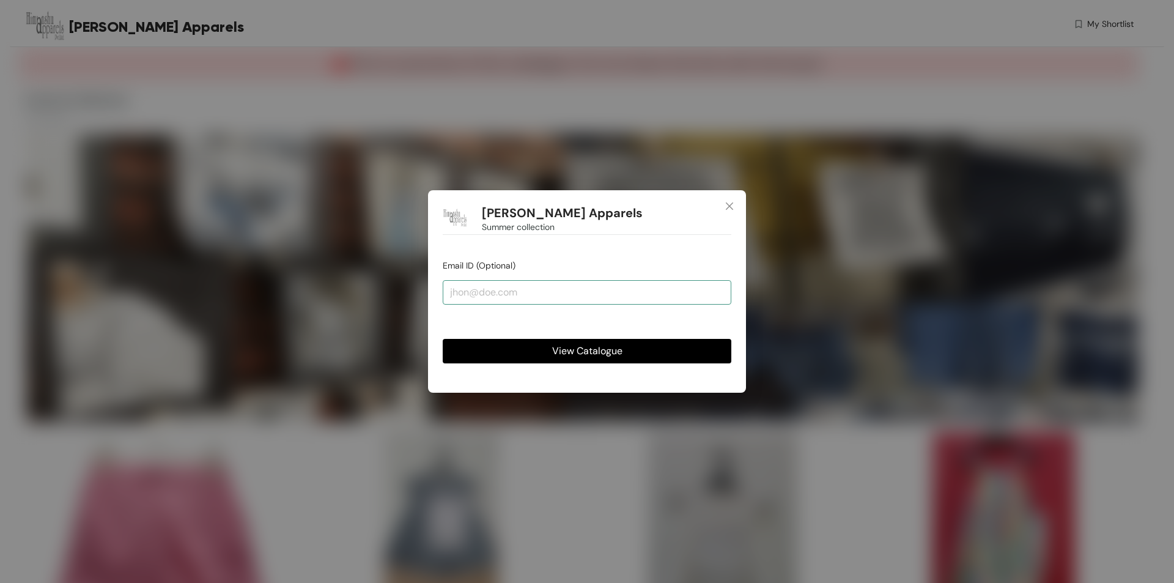 The width and height of the screenshot is (1174, 583). I want to click on span: Summer collection, so click(518, 227).